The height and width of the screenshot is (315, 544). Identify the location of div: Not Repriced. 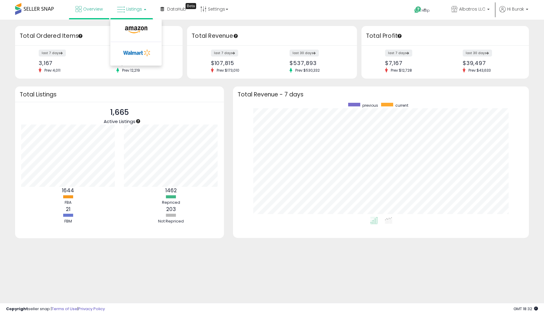
(171, 221).